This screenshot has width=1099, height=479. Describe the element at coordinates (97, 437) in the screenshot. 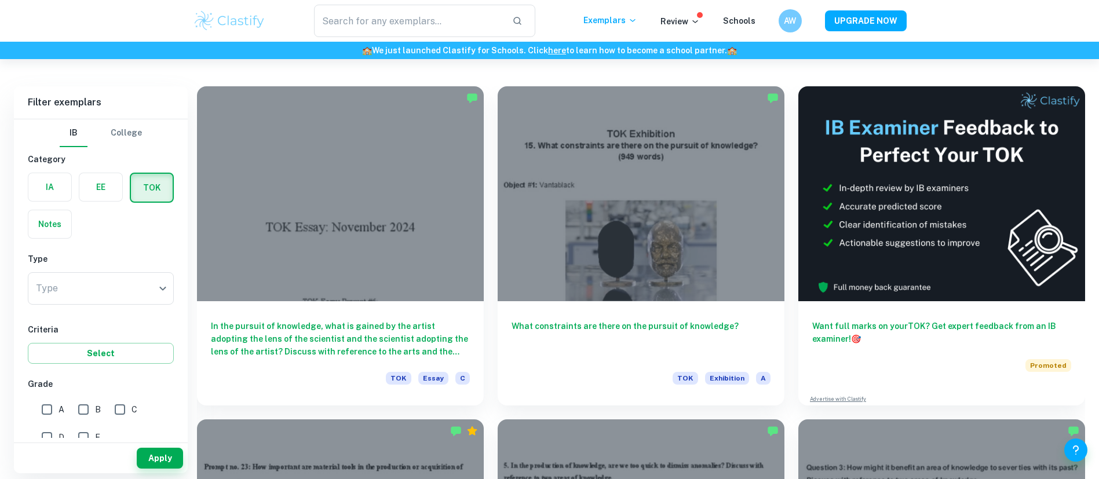

I see `span: E` at that location.